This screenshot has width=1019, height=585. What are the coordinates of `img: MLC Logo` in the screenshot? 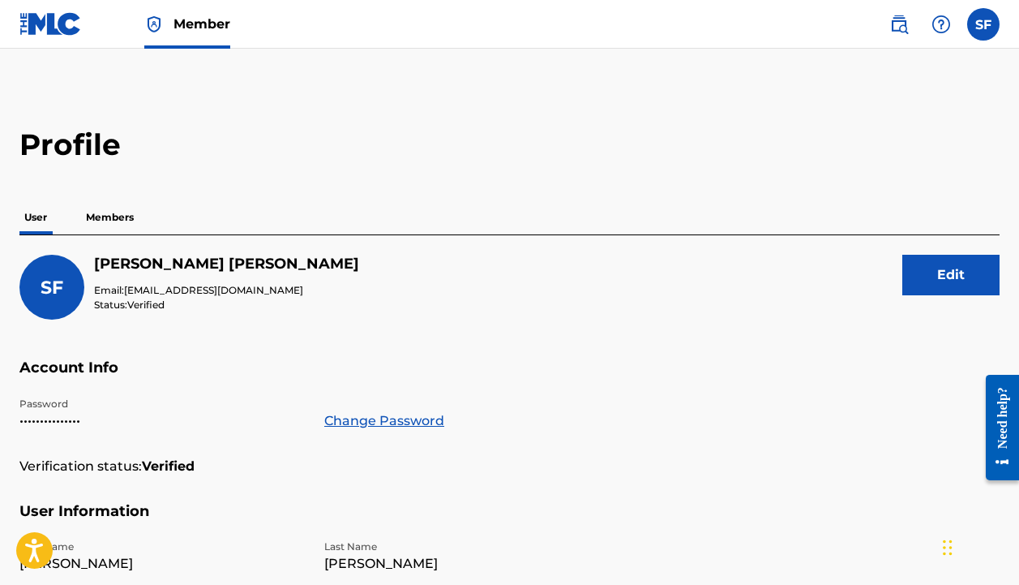 It's located at (50, 24).